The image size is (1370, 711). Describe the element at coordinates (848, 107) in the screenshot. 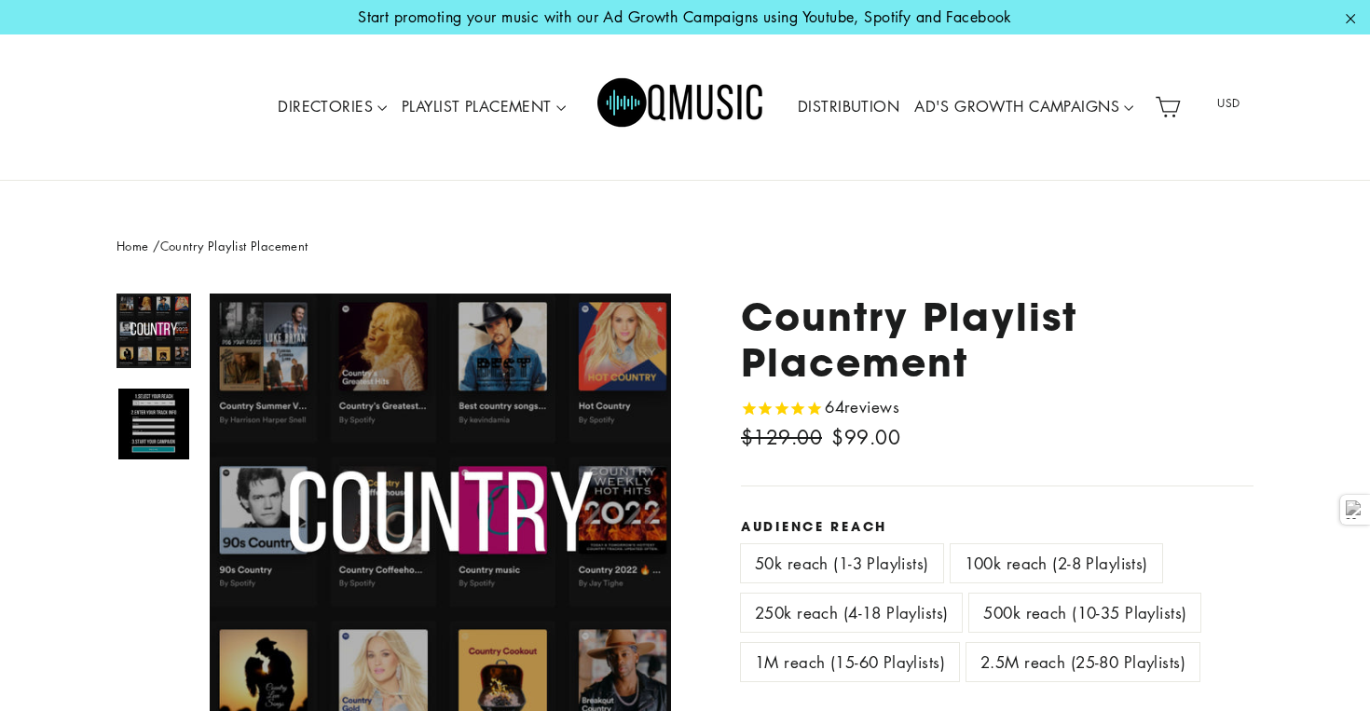

I see `a: DISTRIBUTION` at that location.